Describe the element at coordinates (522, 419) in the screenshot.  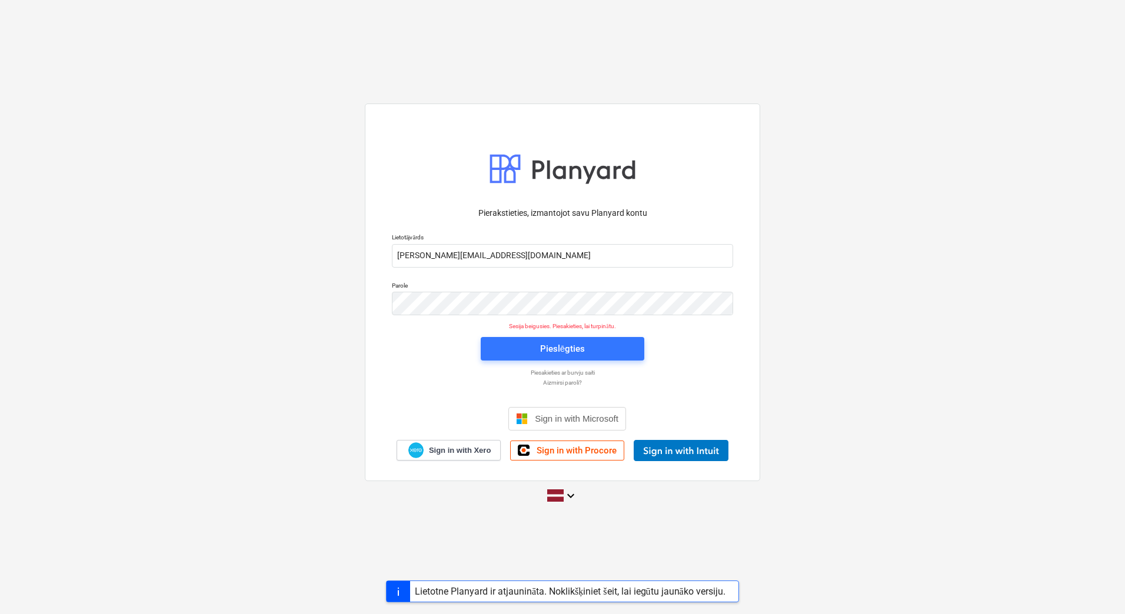
I see `img: Microsoft logo` at that location.